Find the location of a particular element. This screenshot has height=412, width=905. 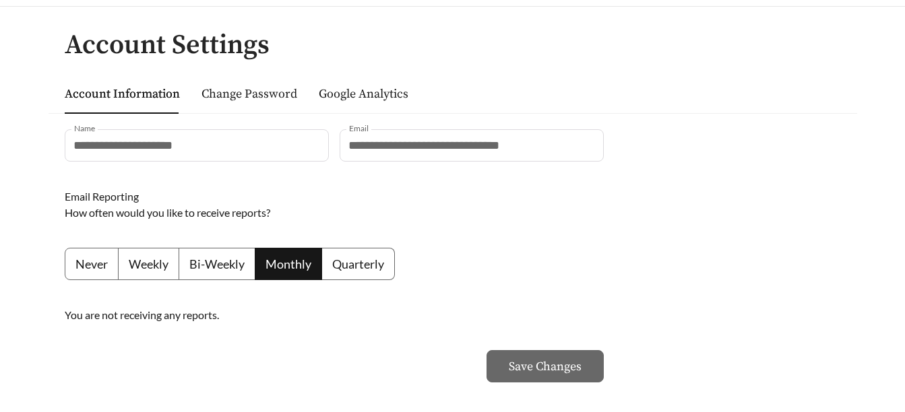

button: Save Changes is located at coordinates (545, 367).